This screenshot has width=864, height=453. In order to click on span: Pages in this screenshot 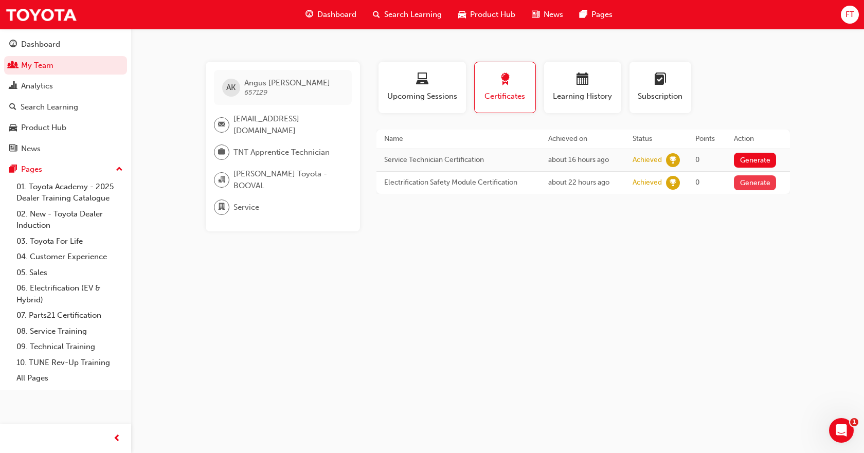, I will do `click(602, 14)`.